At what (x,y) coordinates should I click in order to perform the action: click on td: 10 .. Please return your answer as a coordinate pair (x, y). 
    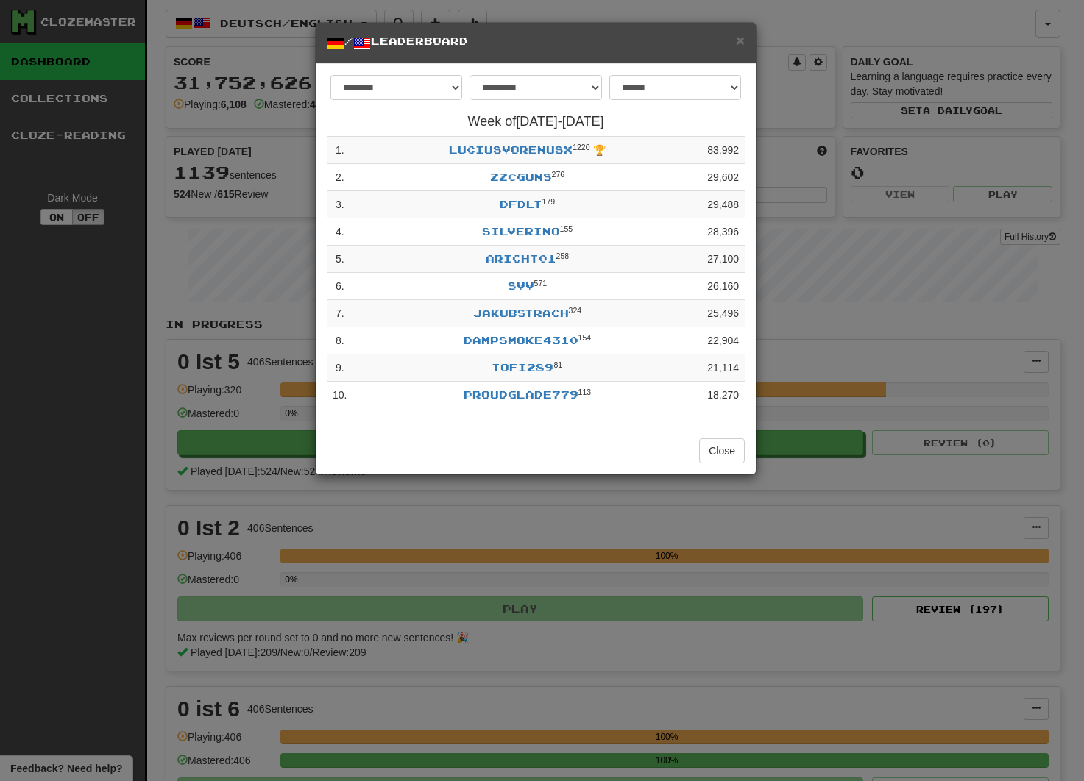
    Looking at the image, I should click on (339, 395).